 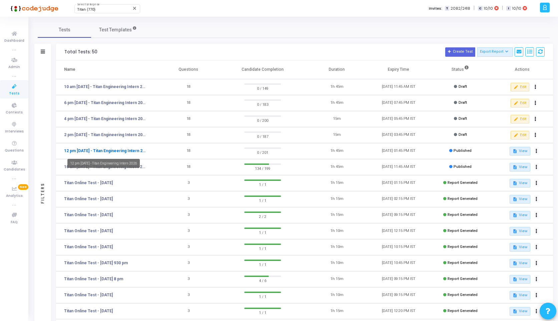 What do you see at coordinates (461, 70) in the screenshot?
I see `th: Status` at bounding box center [461, 70].